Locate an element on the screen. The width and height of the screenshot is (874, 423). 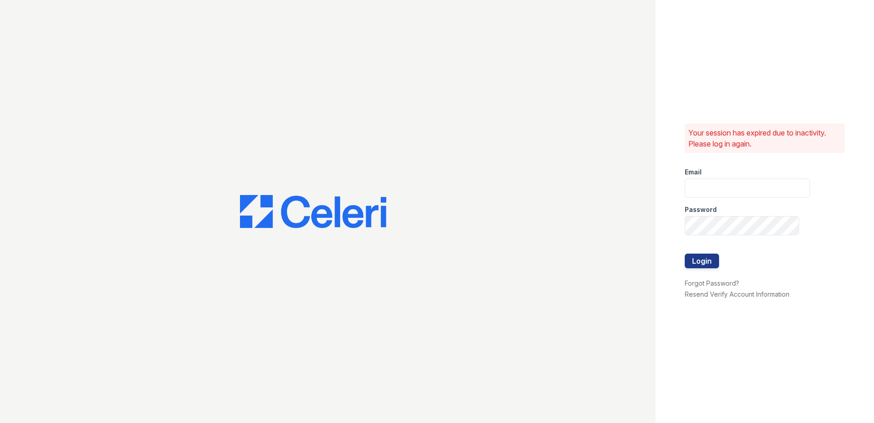
button: Login is located at coordinates (702, 261).